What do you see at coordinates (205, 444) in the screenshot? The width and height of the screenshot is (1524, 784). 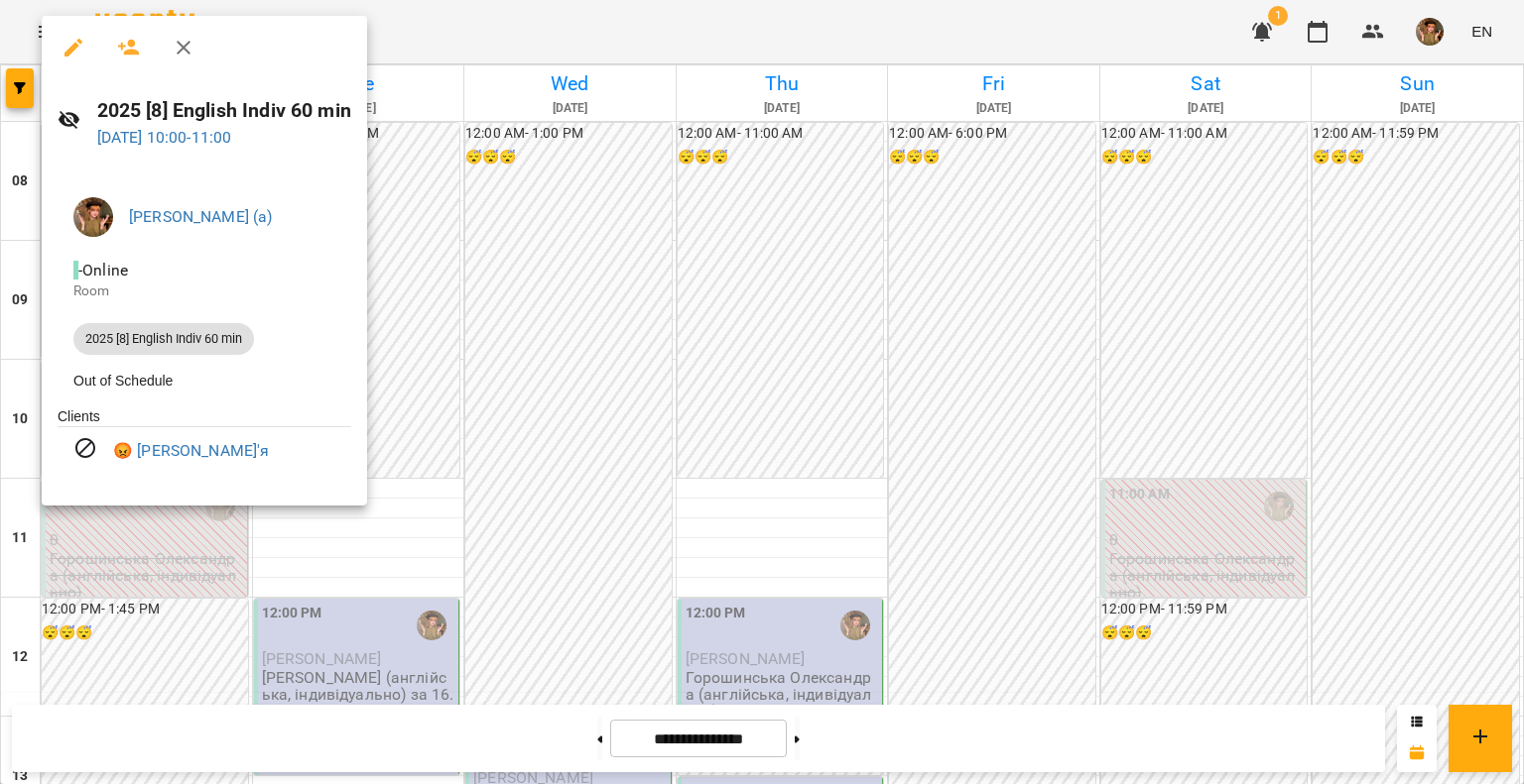 I see `ul: Clients` at bounding box center [205, 444].